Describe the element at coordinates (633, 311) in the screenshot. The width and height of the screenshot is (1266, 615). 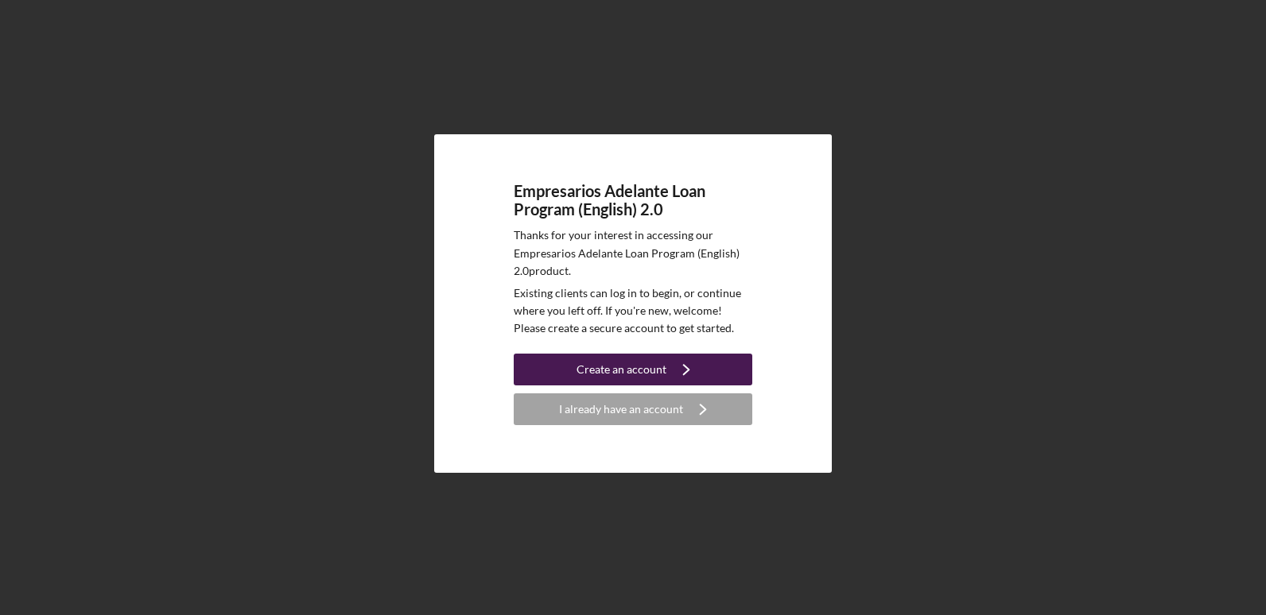
I see `p: Existing clients can log in to begin, or continue where you left off. If you're new, welcome! Ple...` at that location.